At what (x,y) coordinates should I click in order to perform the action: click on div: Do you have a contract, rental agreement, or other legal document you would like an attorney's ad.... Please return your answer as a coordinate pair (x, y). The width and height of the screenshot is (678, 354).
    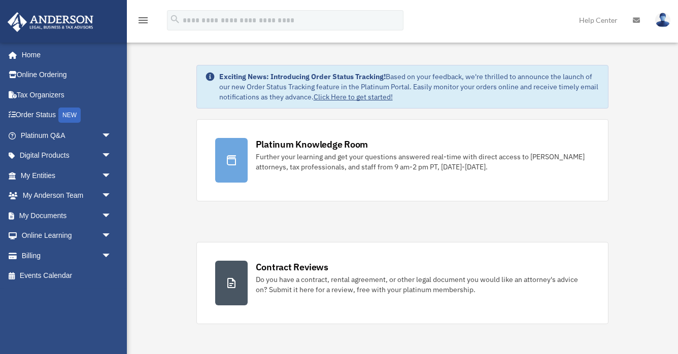
    Looking at the image, I should click on (423, 285).